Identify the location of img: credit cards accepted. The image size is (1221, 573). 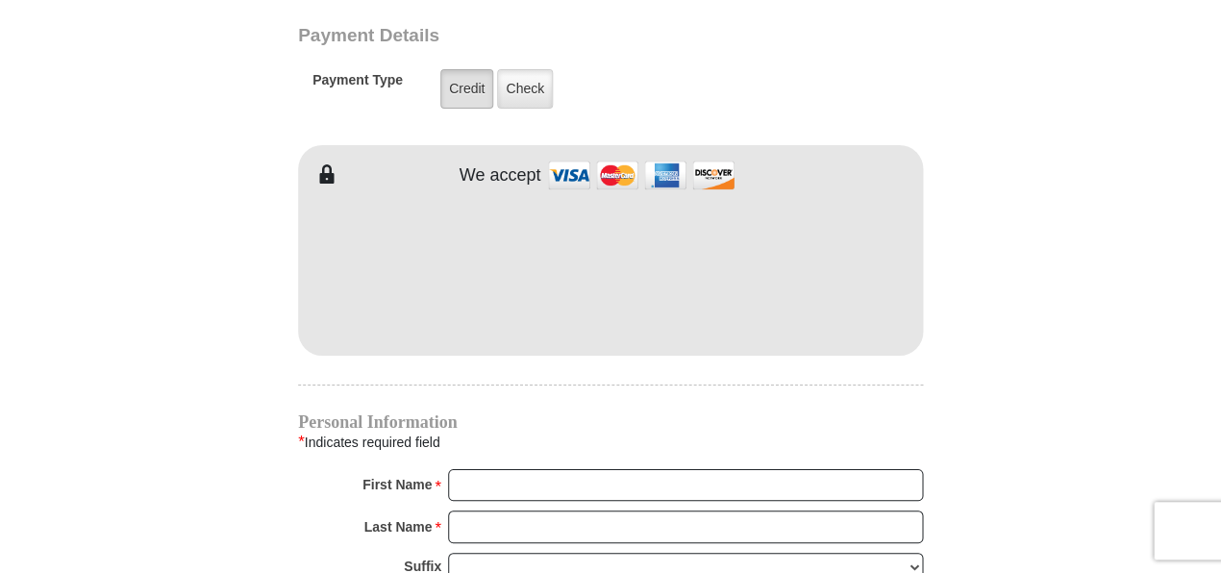
(641, 175).